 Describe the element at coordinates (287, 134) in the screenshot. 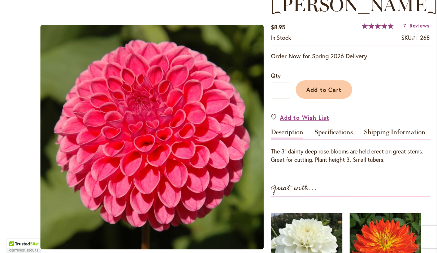

I see `a: Description` at that location.